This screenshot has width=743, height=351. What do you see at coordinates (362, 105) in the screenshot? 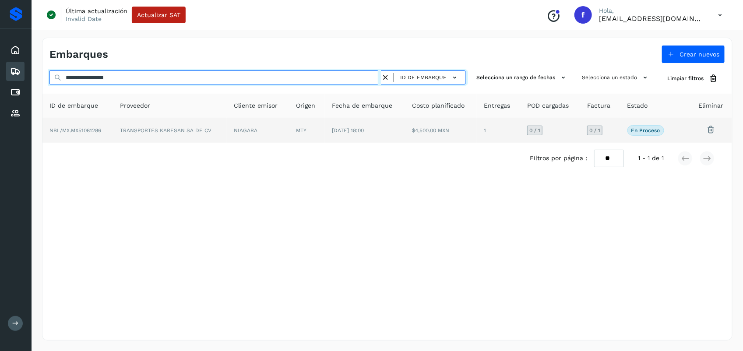
I see `span: Fecha de embarque` at bounding box center [362, 105].